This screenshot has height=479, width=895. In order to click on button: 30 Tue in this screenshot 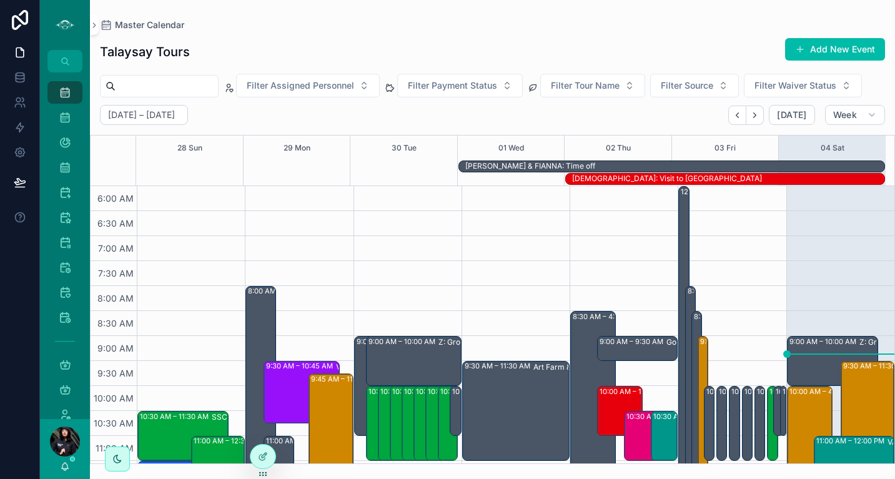, I will do `click(404, 148)`.